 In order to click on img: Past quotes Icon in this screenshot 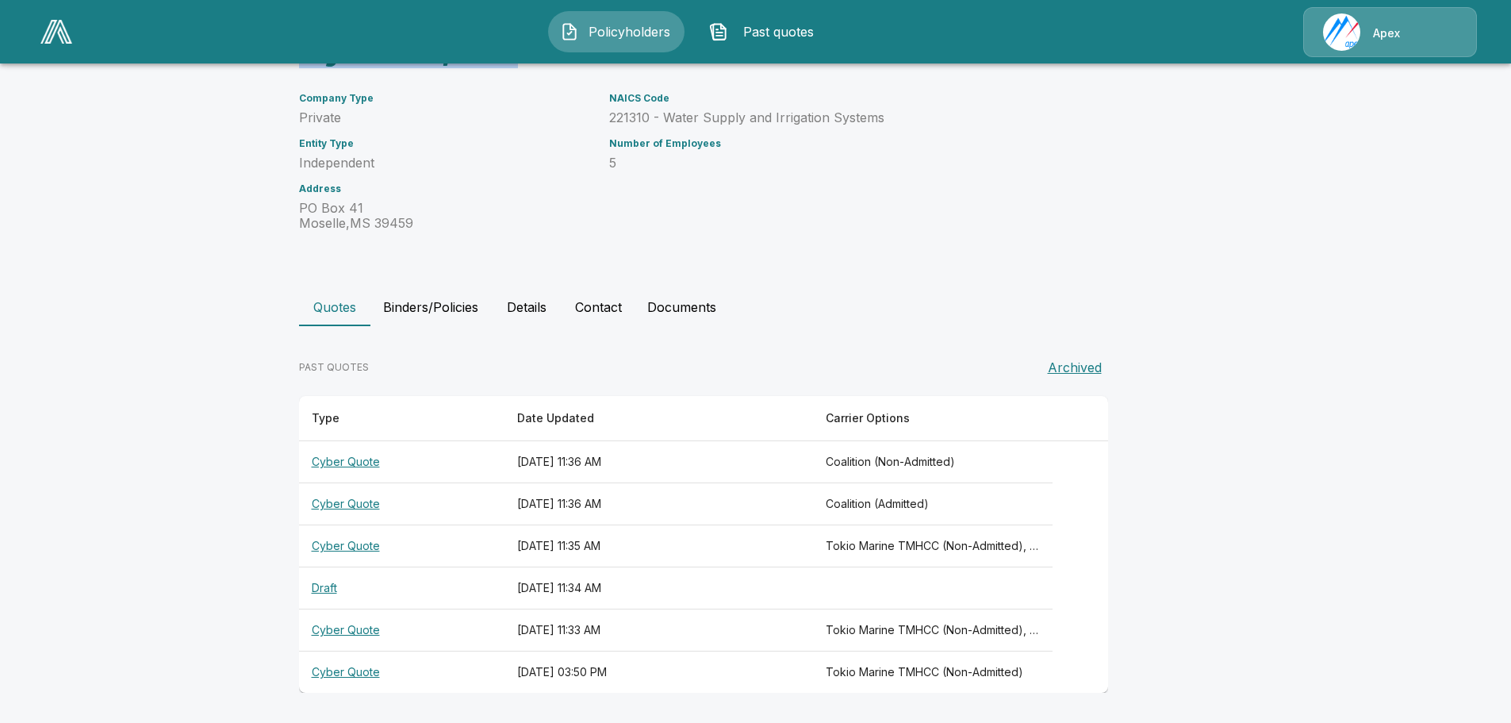, I will do `click(719, 32)`.